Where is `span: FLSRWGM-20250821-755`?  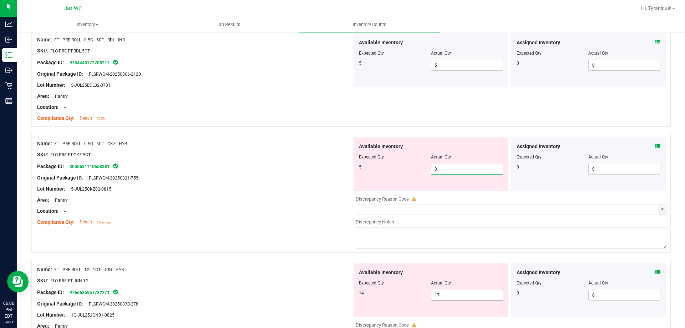 span: FLSRWGM-20250821-755 is located at coordinates (112, 178).